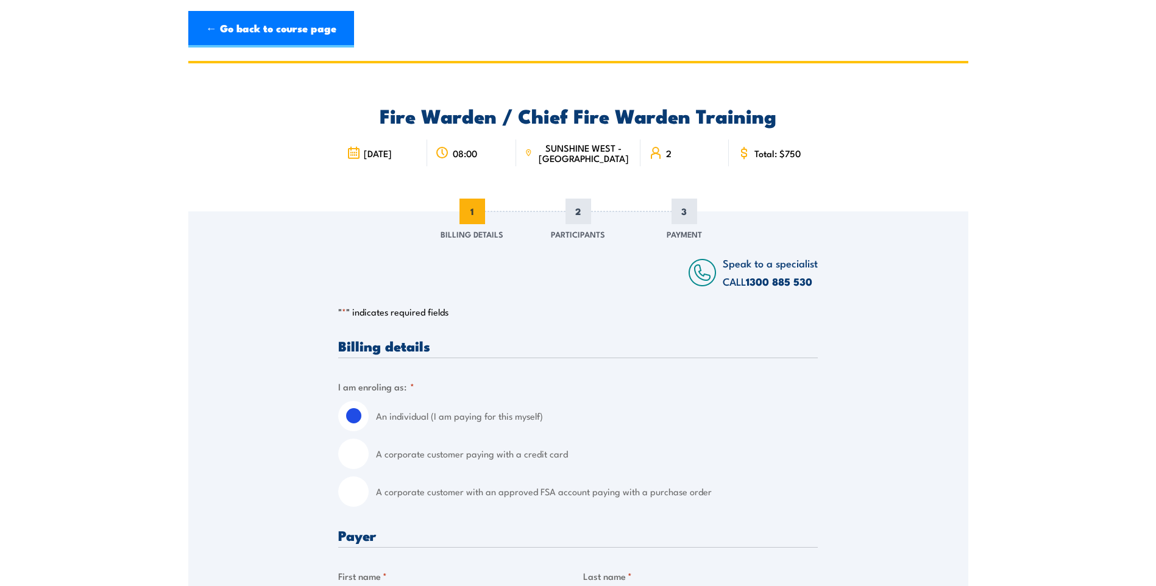  I want to click on p: " " indicates required fields, so click(578, 312).